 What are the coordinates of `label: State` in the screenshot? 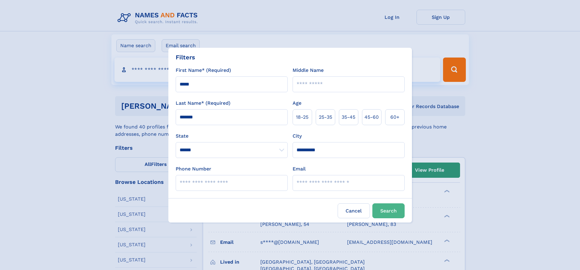 It's located at (232, 136).